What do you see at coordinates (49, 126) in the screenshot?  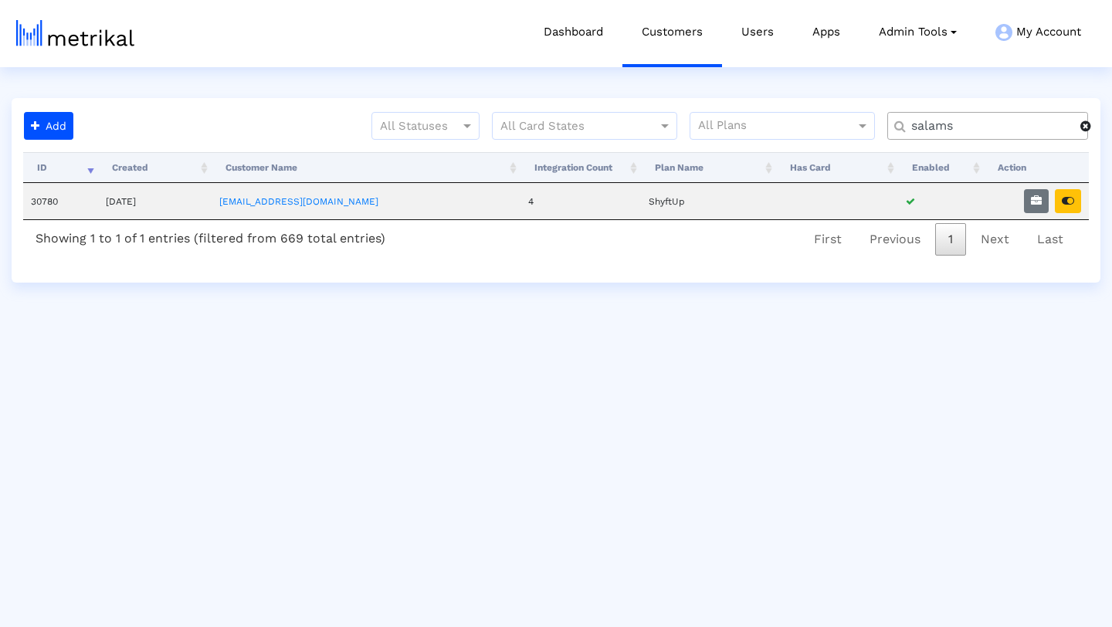 I see `button: Add` at bounding box center [49, 126].